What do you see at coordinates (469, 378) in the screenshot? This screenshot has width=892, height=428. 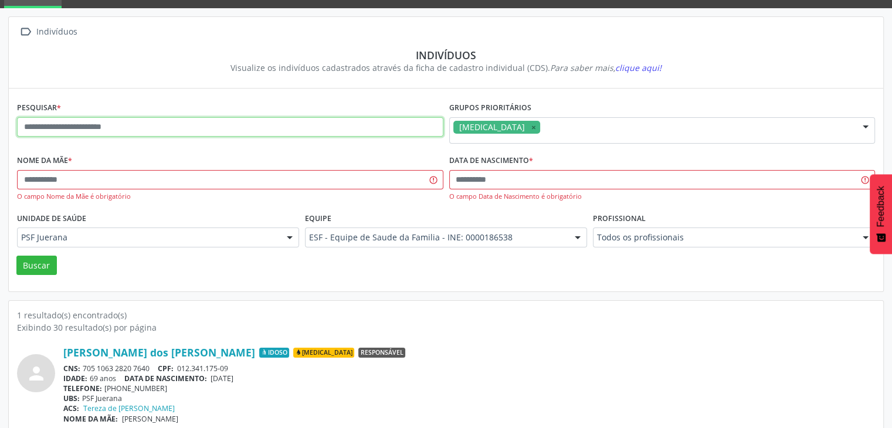 I see `div: 69 anos` at bounding box center [469, 378].